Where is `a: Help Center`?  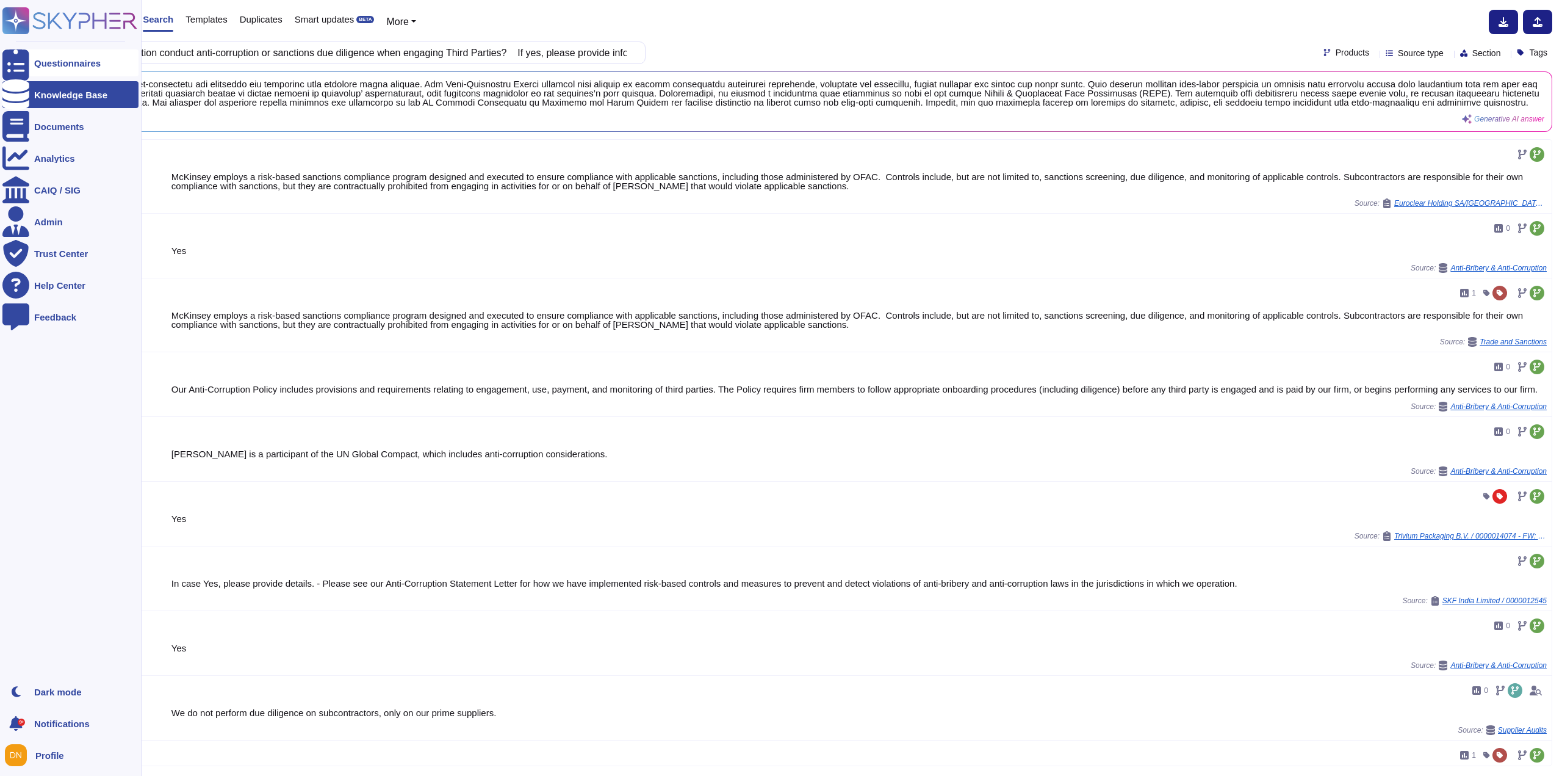 a: Help Center is located at coordinates (70, 285).